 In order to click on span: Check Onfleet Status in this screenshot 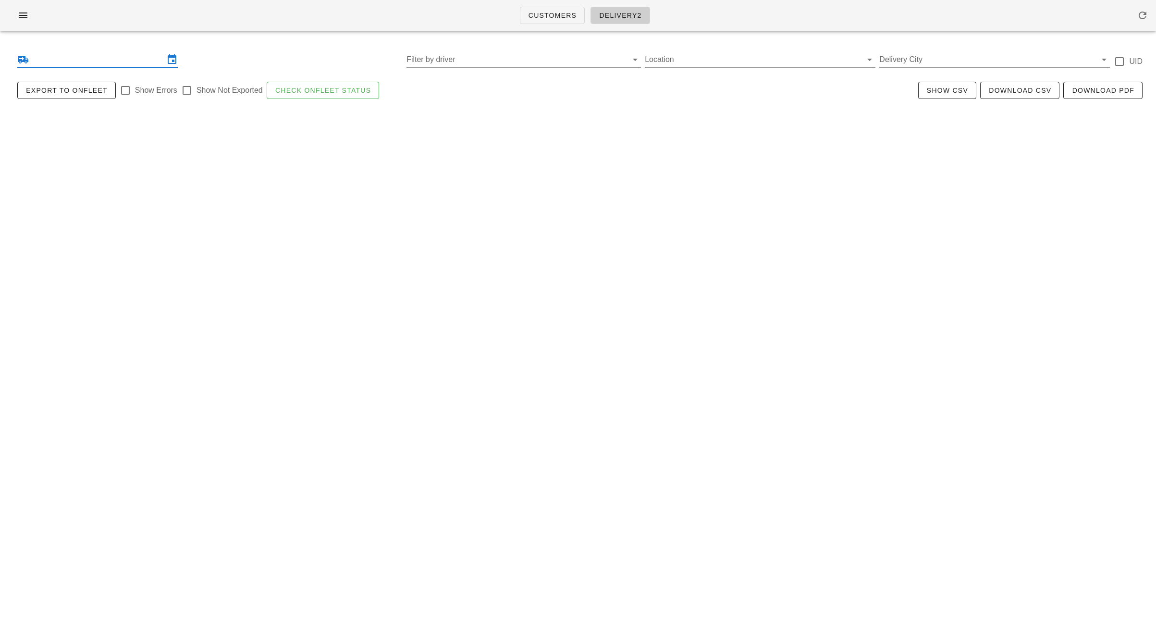, I will do `click(323, 90)`.